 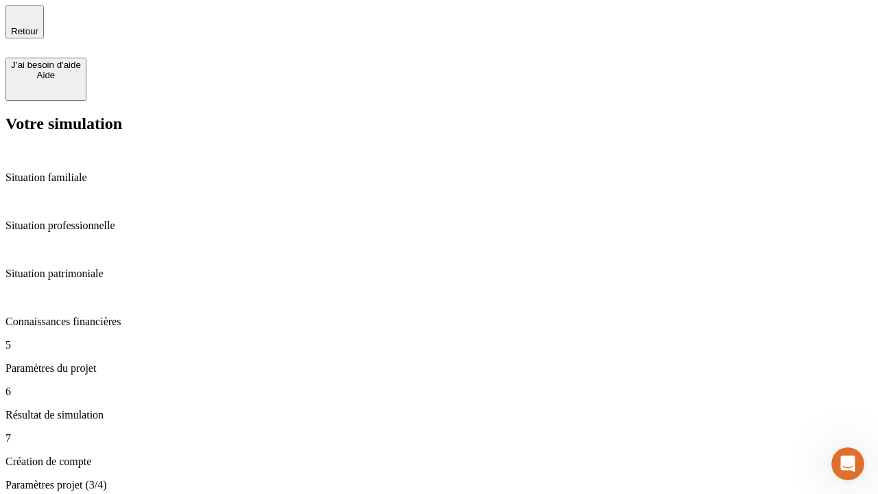 What do you see at coordinates (439, 178) in the screenshot?
I see `p: Situation familiale` at bounding box center [439, 178].